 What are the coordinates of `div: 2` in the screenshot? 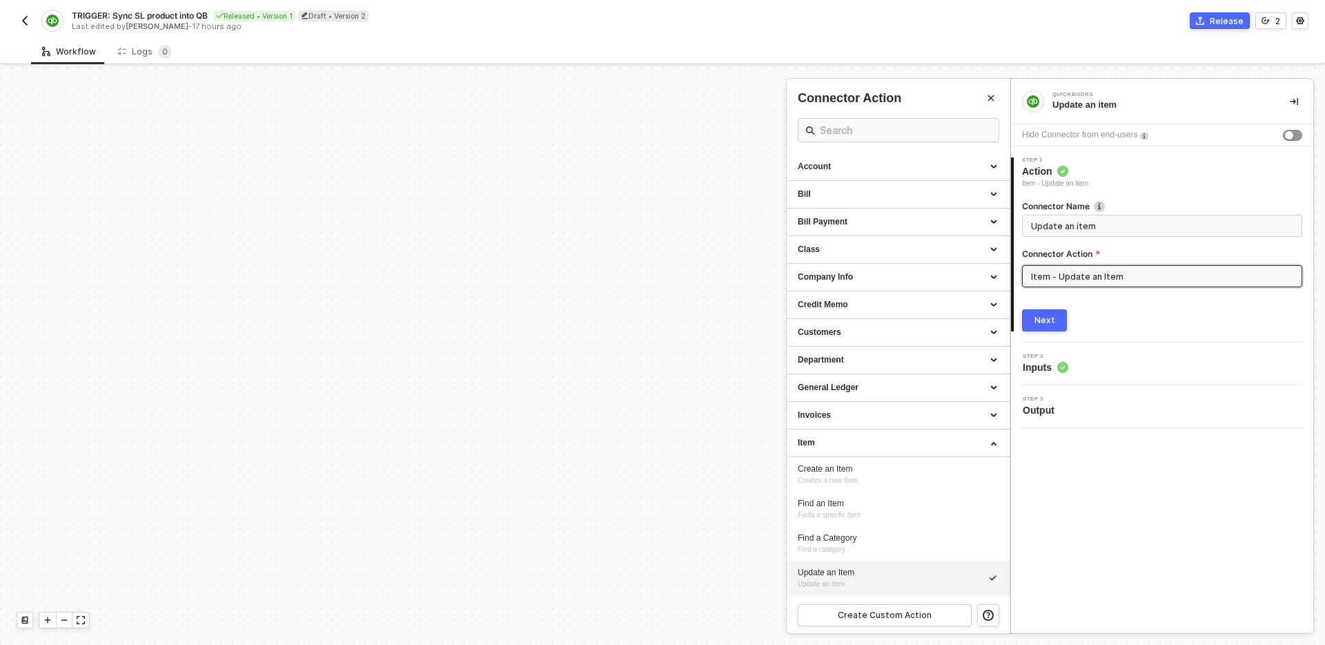 It's located at (1278, 21).